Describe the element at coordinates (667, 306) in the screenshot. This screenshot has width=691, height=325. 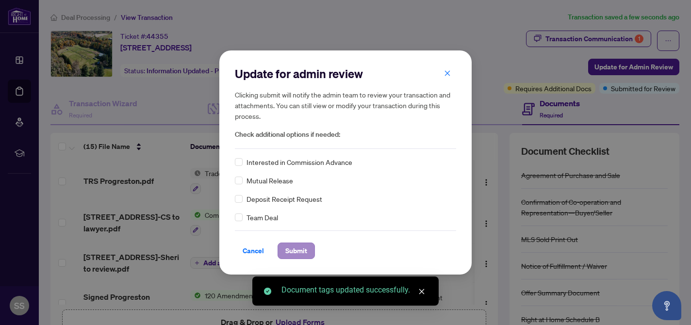
I see `button: Open asap` at that location.